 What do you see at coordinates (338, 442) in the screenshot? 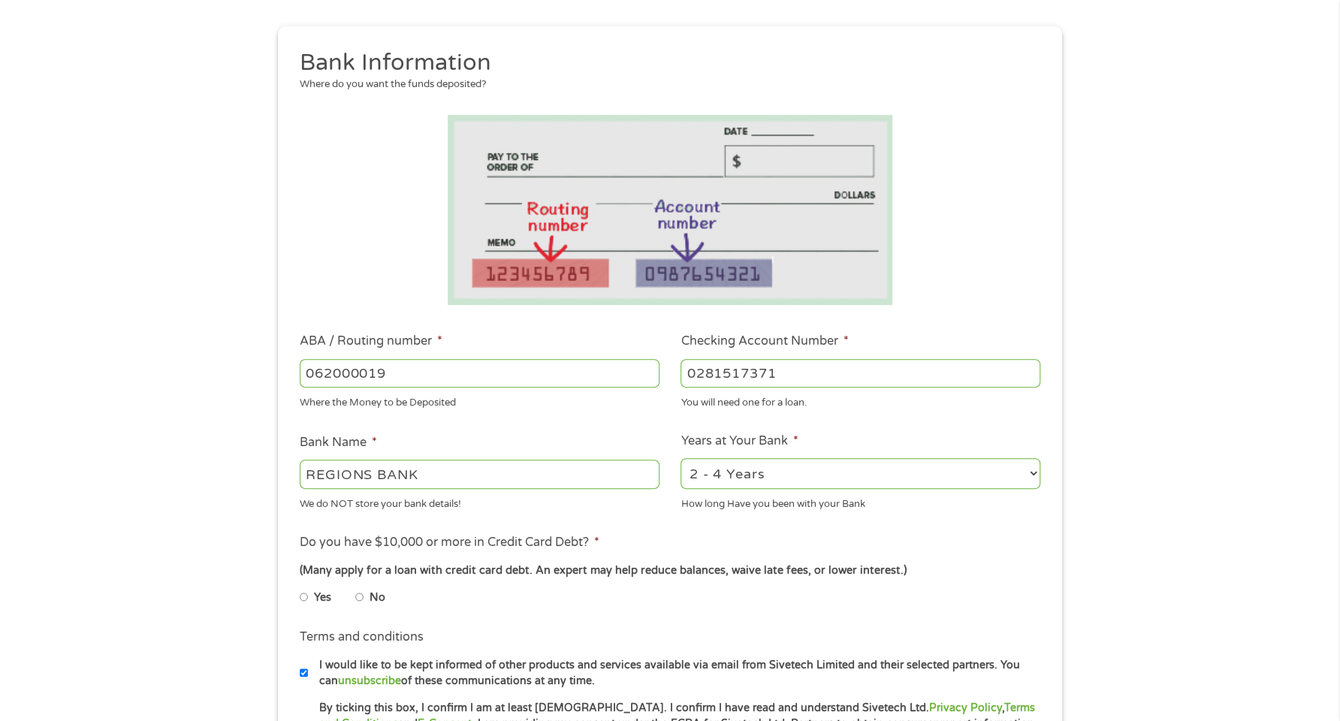
I see `label: Bank Name` at bounding box center [338, 442].